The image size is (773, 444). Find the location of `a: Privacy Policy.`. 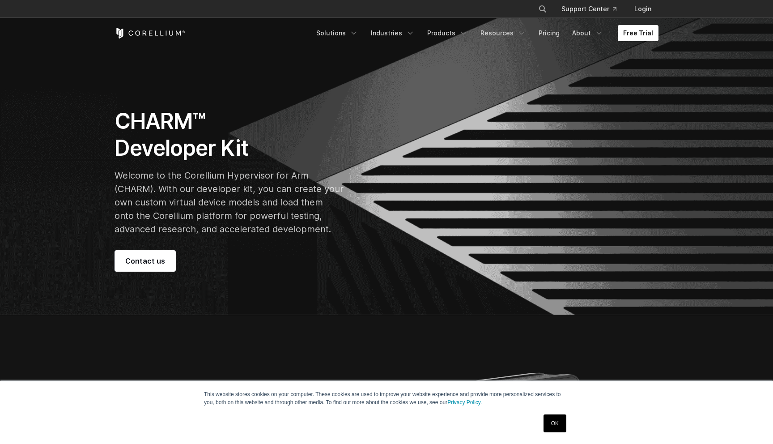

a: Privacy Policy. is located at coordinates (464, 402).